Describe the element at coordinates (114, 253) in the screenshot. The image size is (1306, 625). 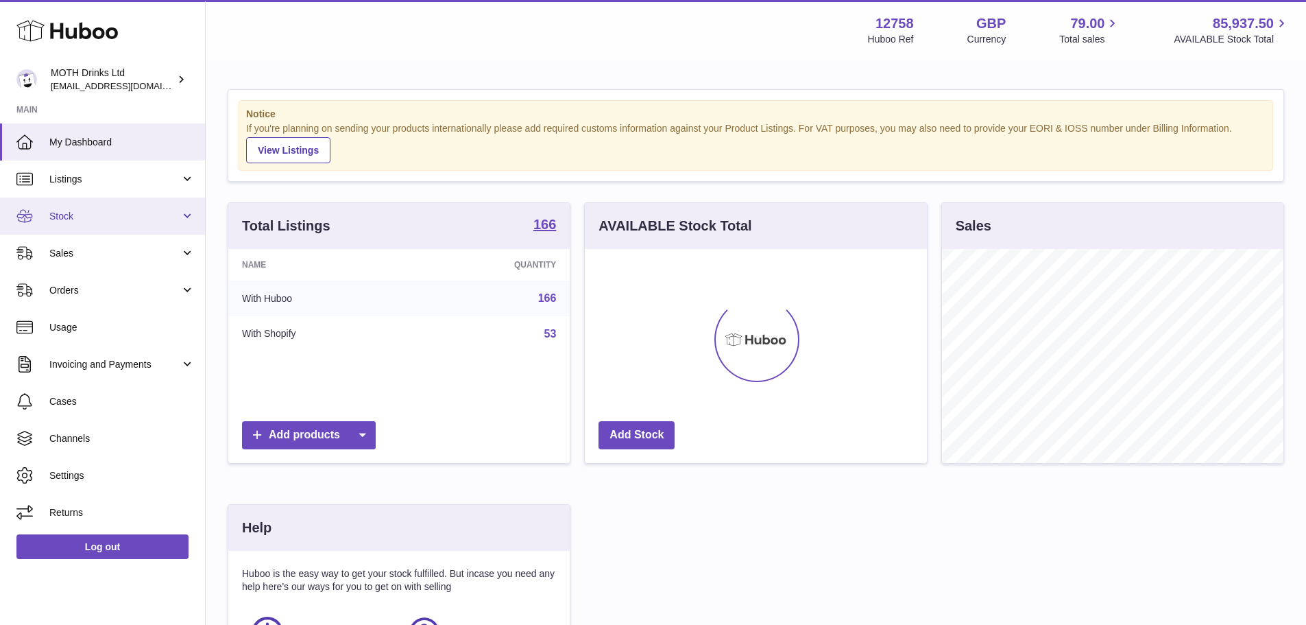
I see `span: Sales` at that location.